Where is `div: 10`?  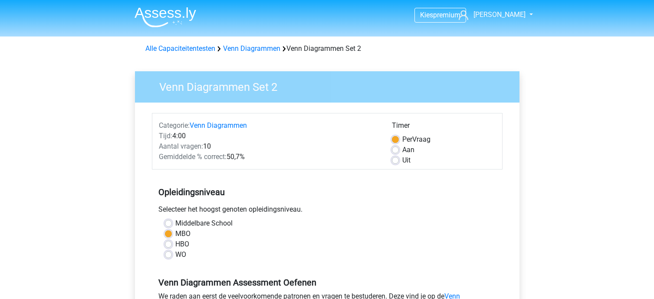 div: 10 is located at coordinates (269, 146).